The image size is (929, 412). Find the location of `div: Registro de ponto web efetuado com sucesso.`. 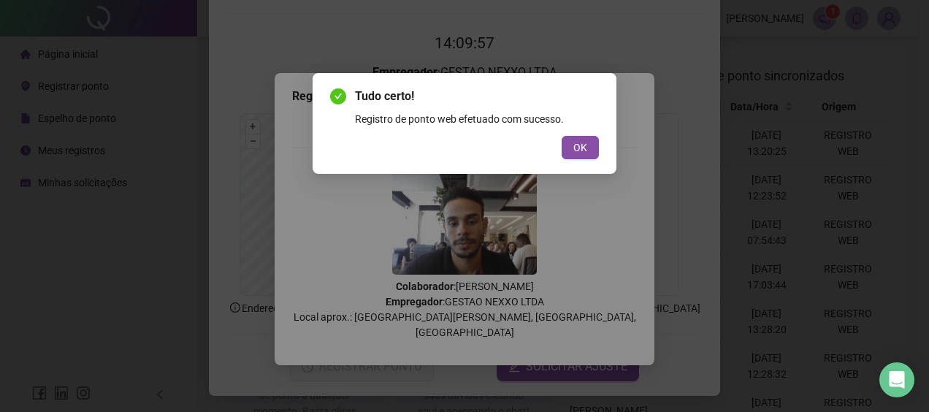

div: Registro de ponto web efetuado com sucesso. is located at coordinates (477, 119).